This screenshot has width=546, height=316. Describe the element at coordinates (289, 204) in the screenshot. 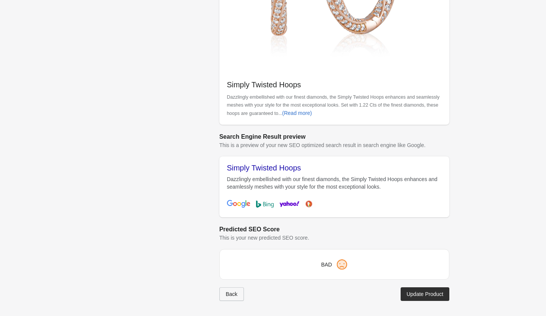

I see `img: yahoo-cf26812ce9192cbb6d8fdd3b07898d376d74e5974f6533aaba4bf5d5b451289c.png` at that location.